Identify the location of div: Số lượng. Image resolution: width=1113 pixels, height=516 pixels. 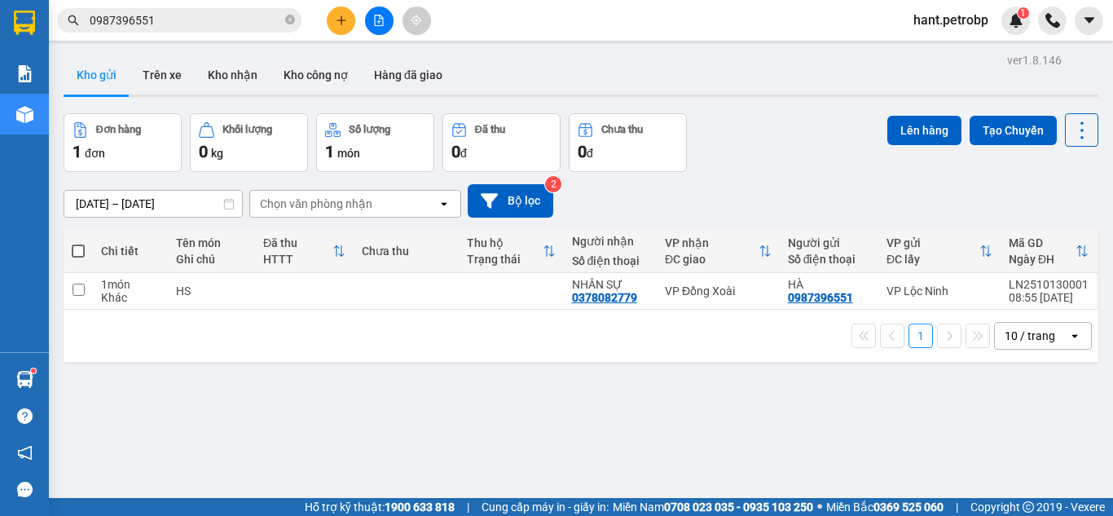
(369, 130).